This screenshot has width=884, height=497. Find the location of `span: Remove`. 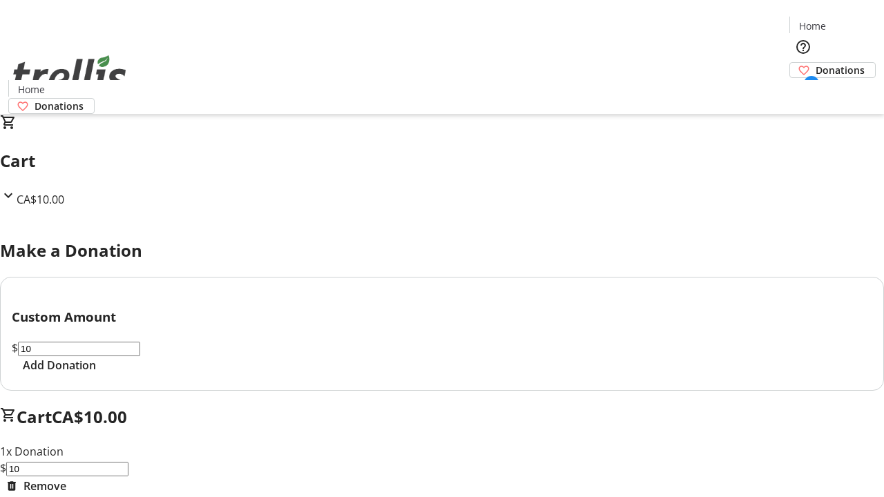

span: Remove is located at coordinates (45, 486).